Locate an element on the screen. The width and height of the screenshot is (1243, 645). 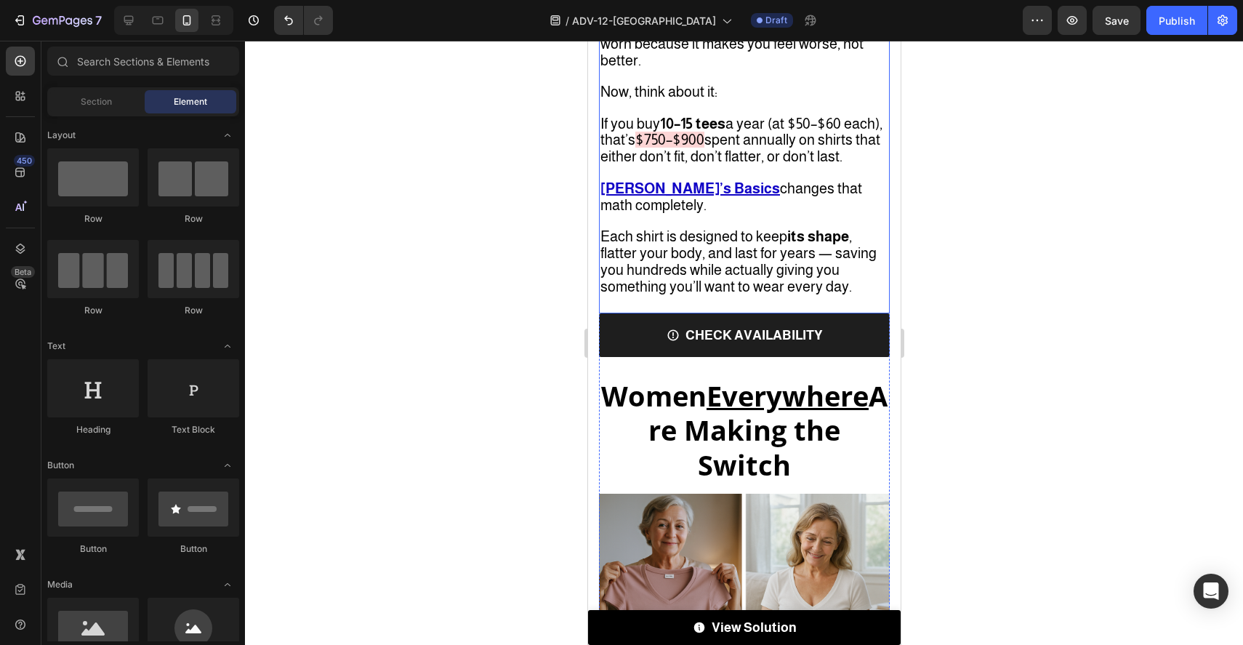
span: Layout is located at coordinates (61, 135).